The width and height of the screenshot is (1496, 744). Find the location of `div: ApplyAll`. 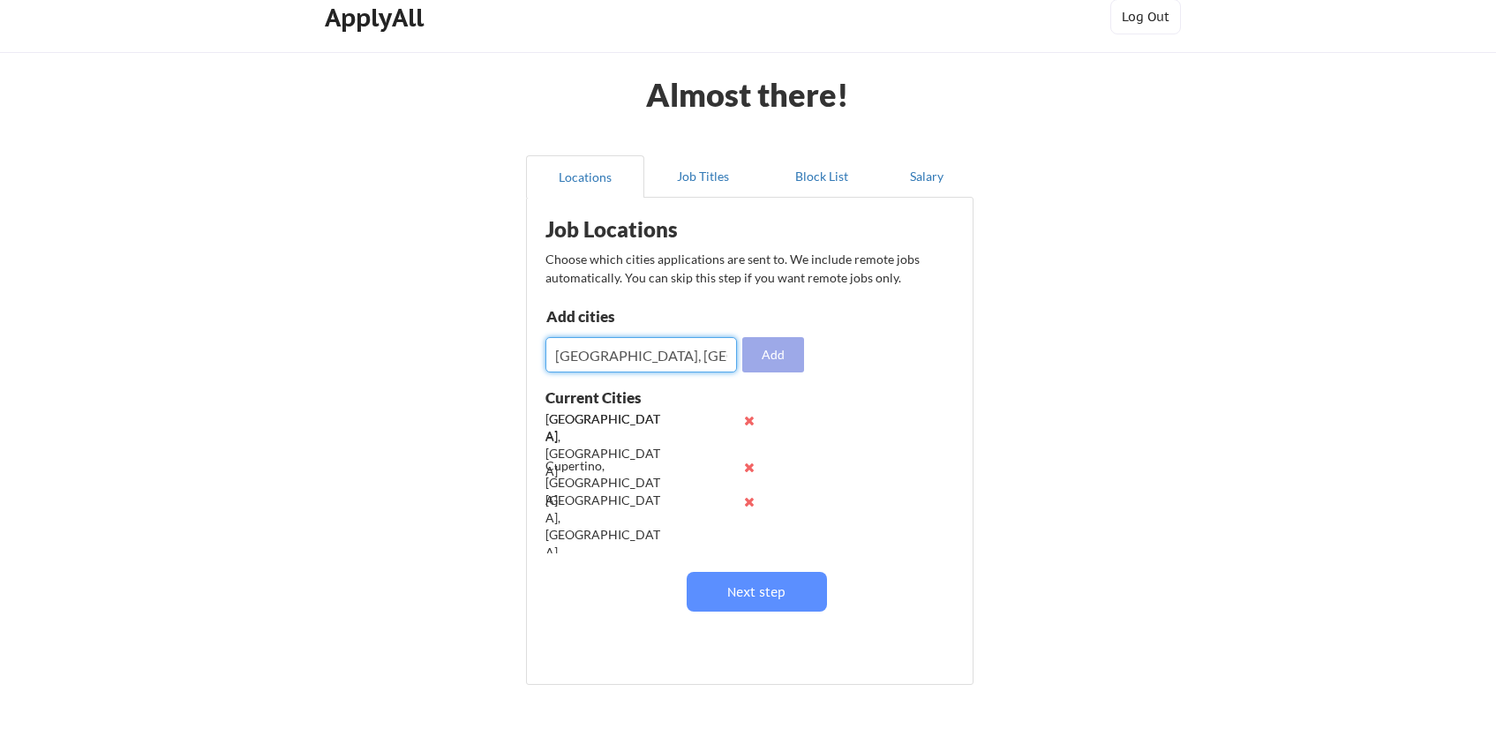

div: ApplyAll is located at coordinates (377, 18).